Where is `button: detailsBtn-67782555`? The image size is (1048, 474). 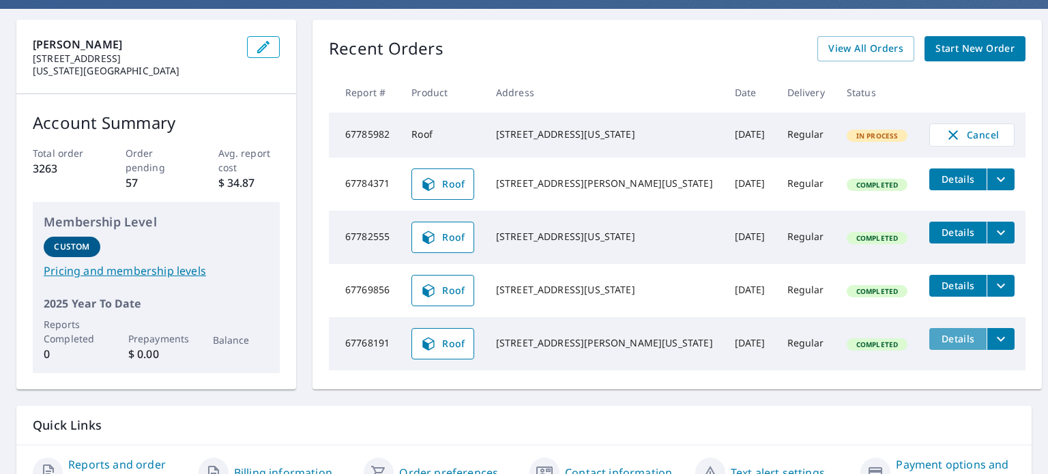 button: detailsBtn-67782555 is located at coordinates (958, 233).